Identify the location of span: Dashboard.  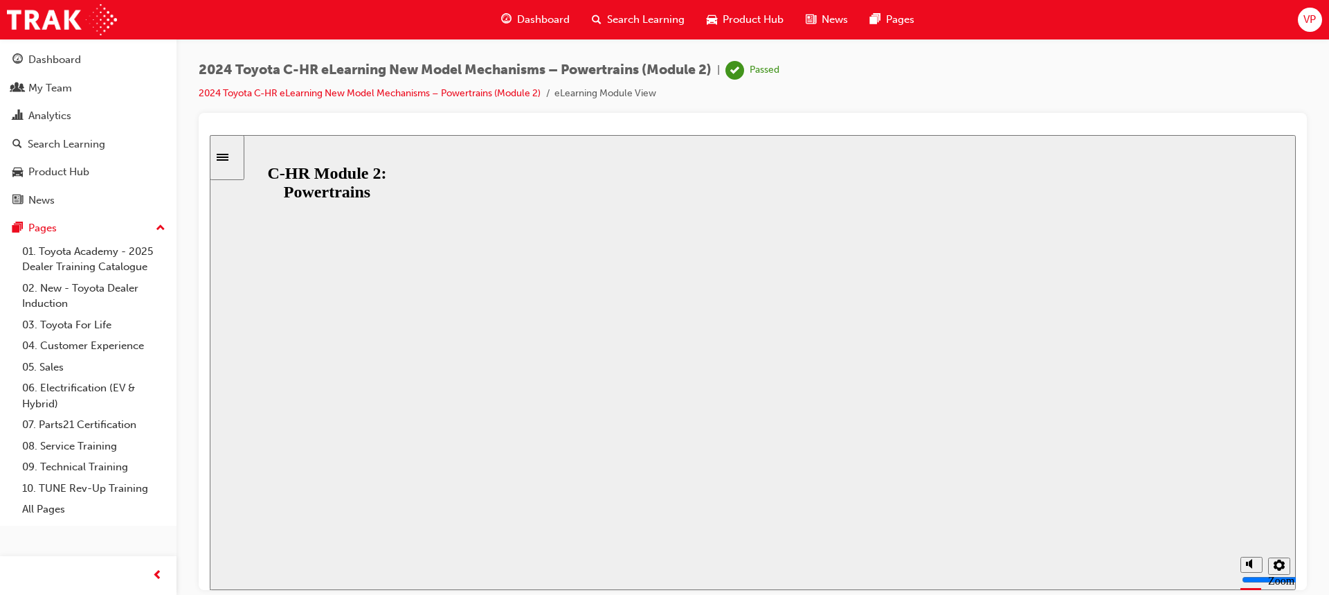
(544, 19).